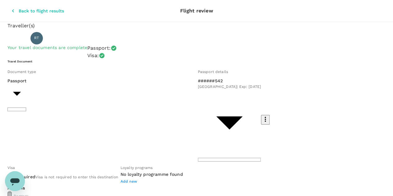 Image resolution: width=393 pixels, height=196 pixels. What do you see at coordinates (129, 181) in the screenshot?
I see `span: Add new` at bounding box center [129, 181].